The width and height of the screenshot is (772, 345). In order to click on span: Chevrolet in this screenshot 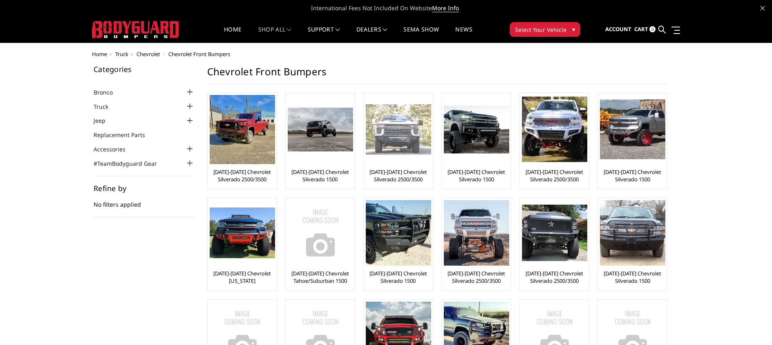, I will do `click(148, 54)`.